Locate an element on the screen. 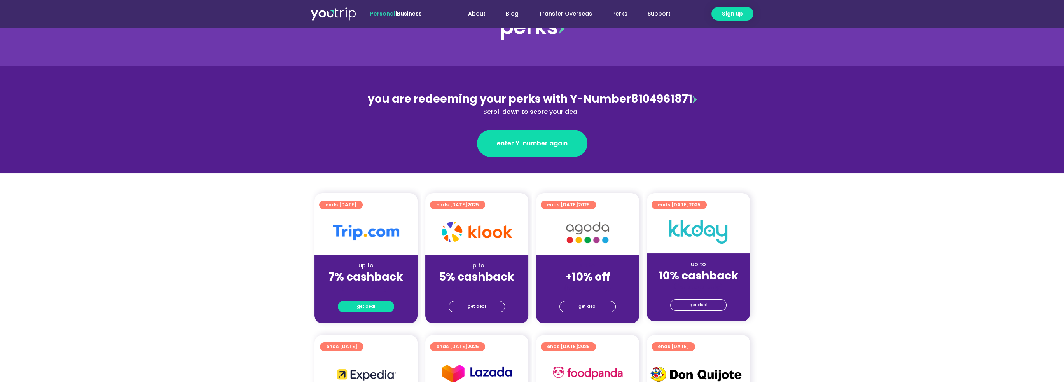  span: enter Y-number again is located at coordinates (532, 144).